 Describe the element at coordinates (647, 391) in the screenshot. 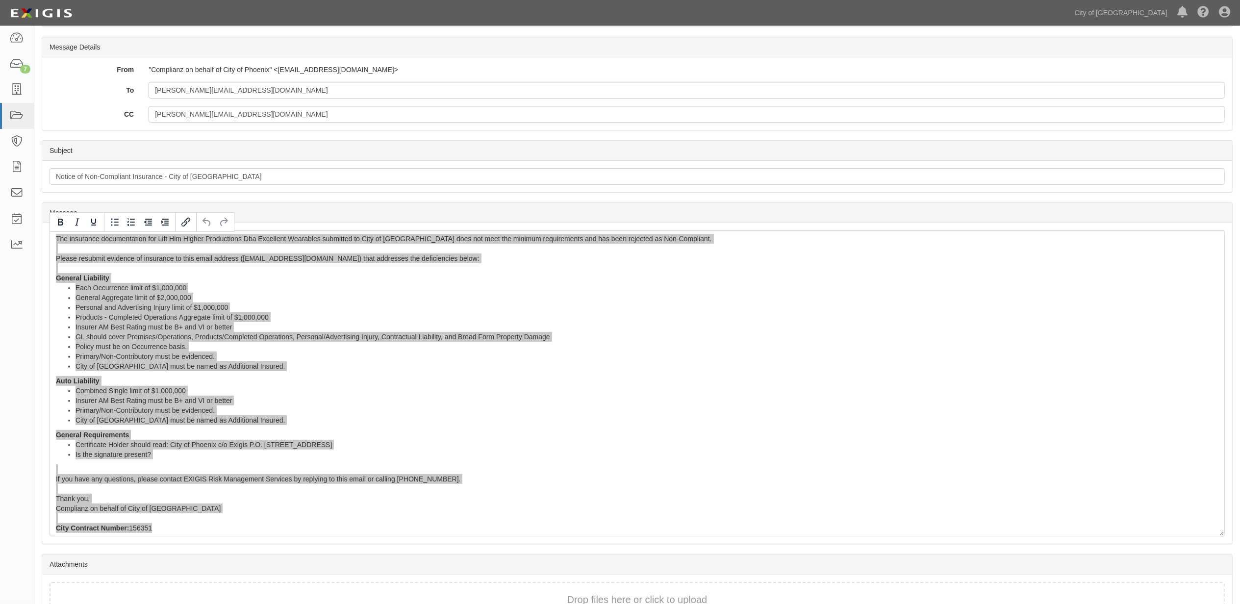

I see `li: Combined Single limit of $1,000,000` at that location.